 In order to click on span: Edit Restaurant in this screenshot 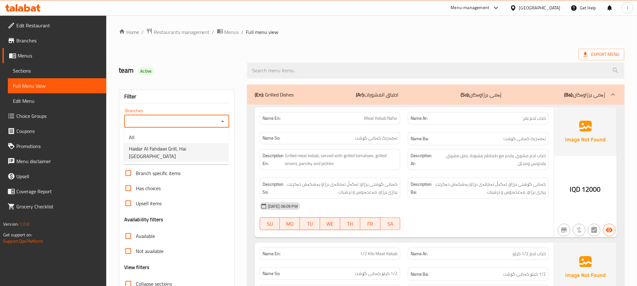, I will do `click(59, 25)`.